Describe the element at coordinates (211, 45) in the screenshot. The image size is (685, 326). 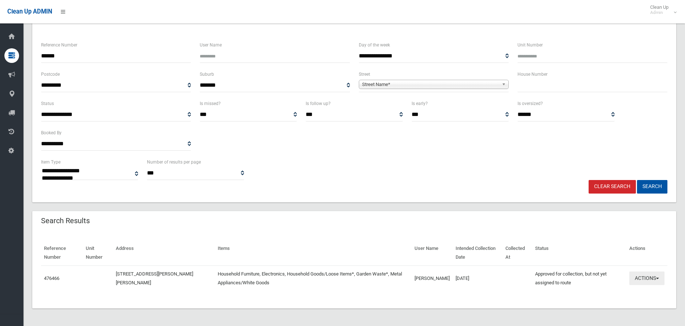
I see `label: User Name` at that location.